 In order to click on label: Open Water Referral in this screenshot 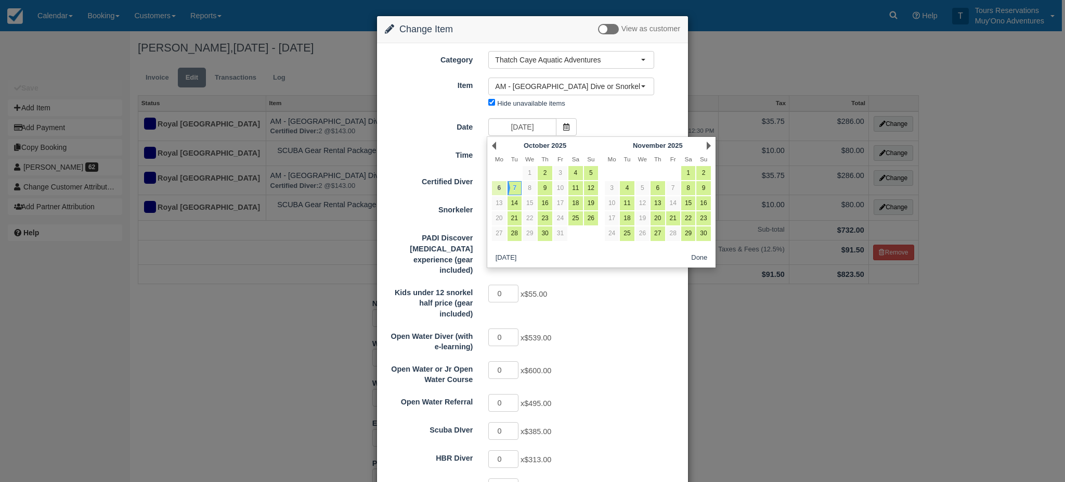, I will do `click(429, 400)`.